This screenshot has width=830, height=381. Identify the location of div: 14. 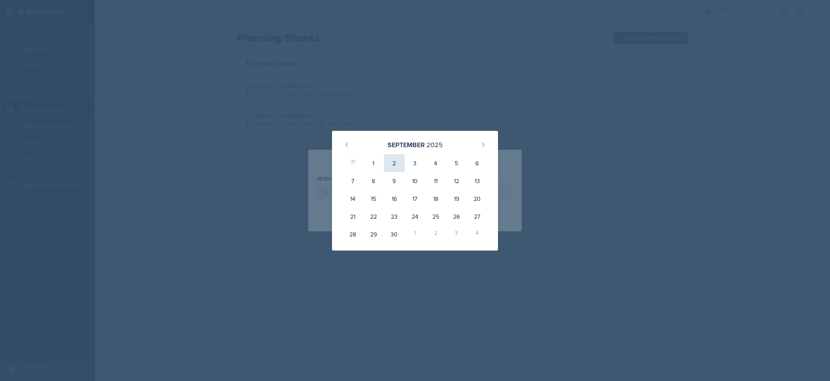
(353, 199).